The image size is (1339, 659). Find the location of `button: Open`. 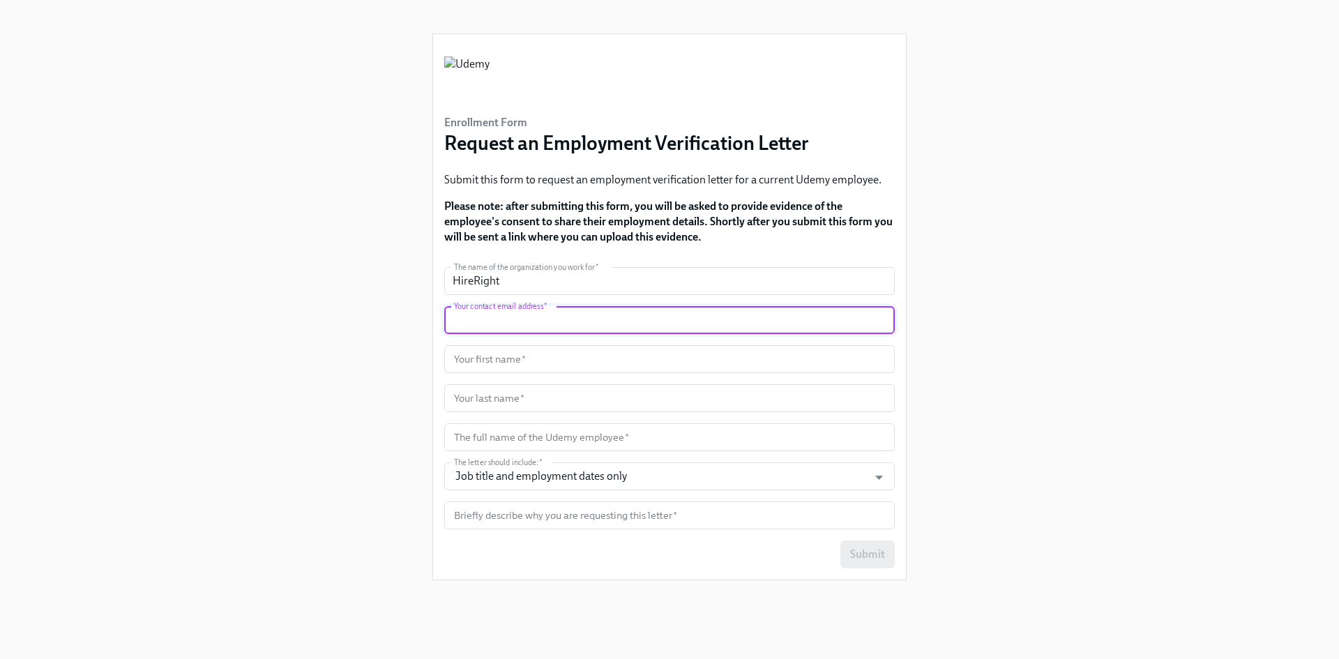

button: Open is located at coordinates (879, 477).